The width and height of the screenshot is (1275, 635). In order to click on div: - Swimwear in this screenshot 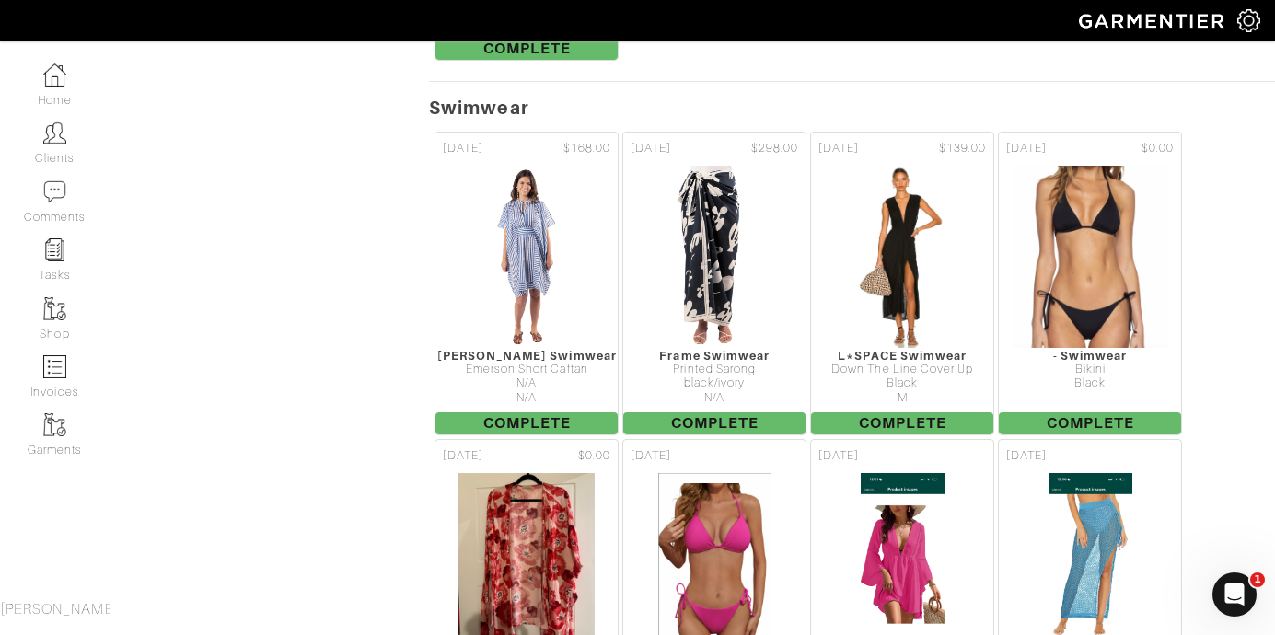, I will do `click(1090, 355)`.